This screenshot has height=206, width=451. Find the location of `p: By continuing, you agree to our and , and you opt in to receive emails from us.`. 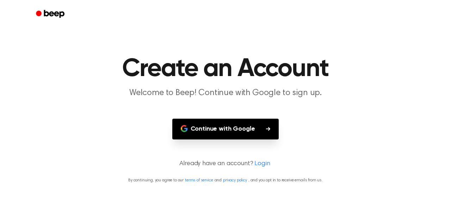

p: By continuing, you agree to our and , and you opt in to receive emails from us. is located at coordinates (225, 180).